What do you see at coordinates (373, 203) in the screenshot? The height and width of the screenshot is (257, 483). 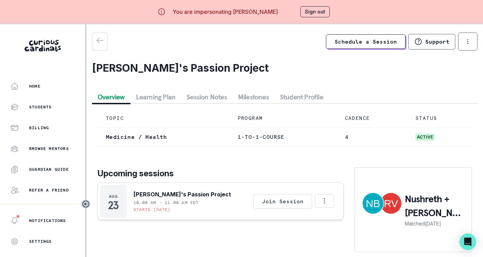 I see `img: Nushreth Bhuiyan` at bounding box center [373, 203].